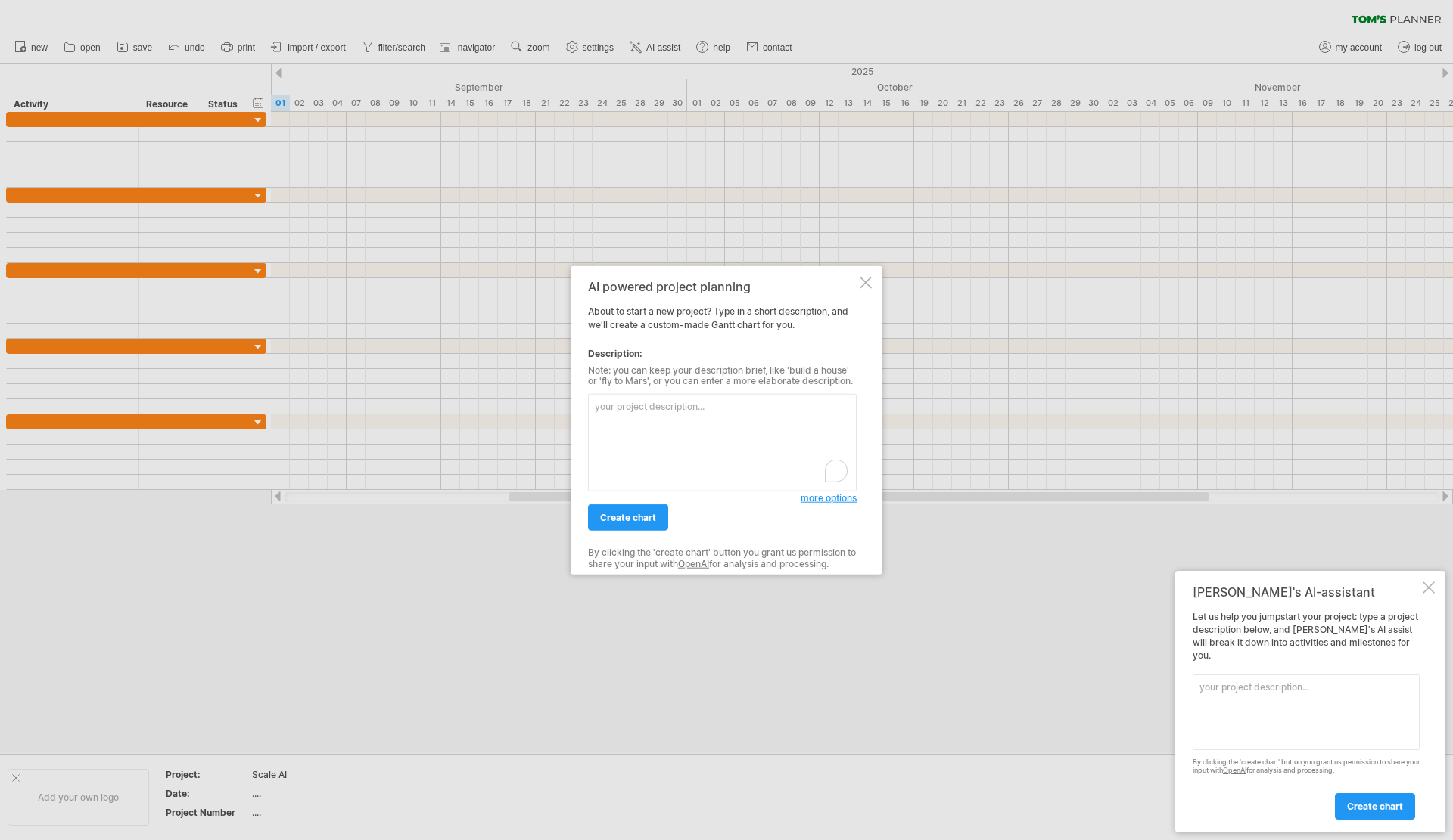  I want to click on div: About to start a new project? Type in a short description, and we'll create a custom-made Gantt c..., so click(722, 420).